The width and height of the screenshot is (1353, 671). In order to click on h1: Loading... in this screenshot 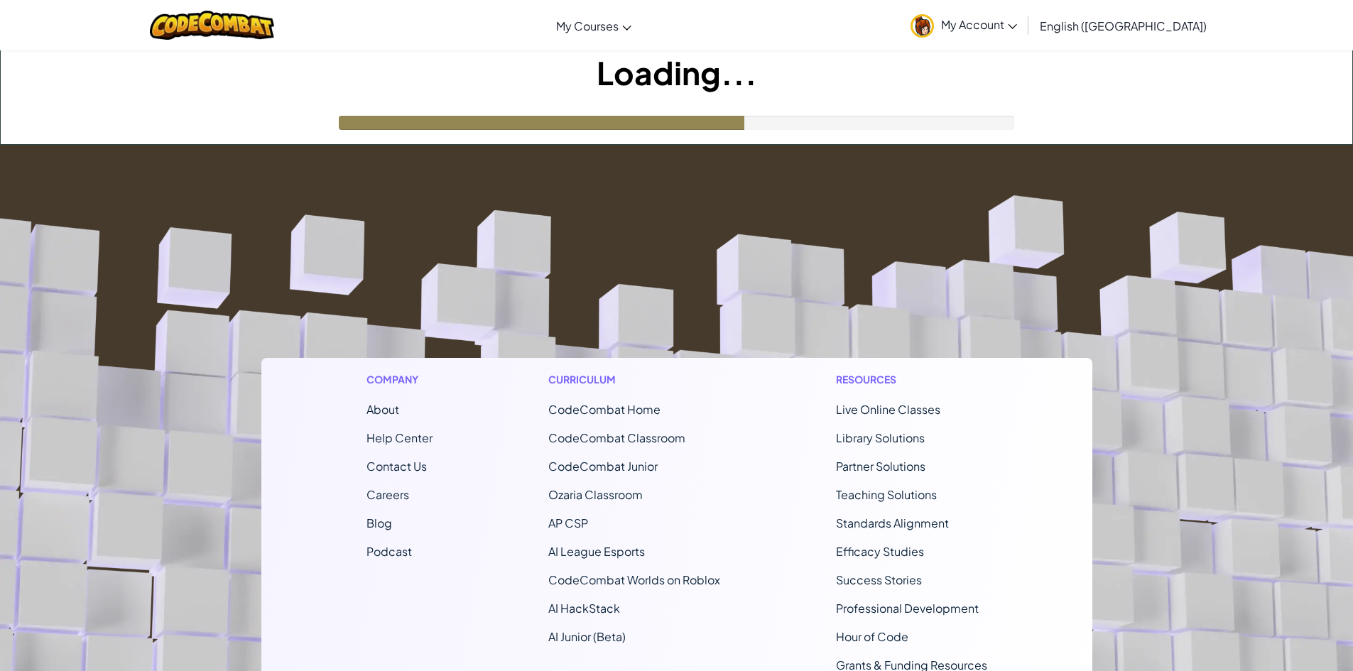, I will do `click(676, 72)`.